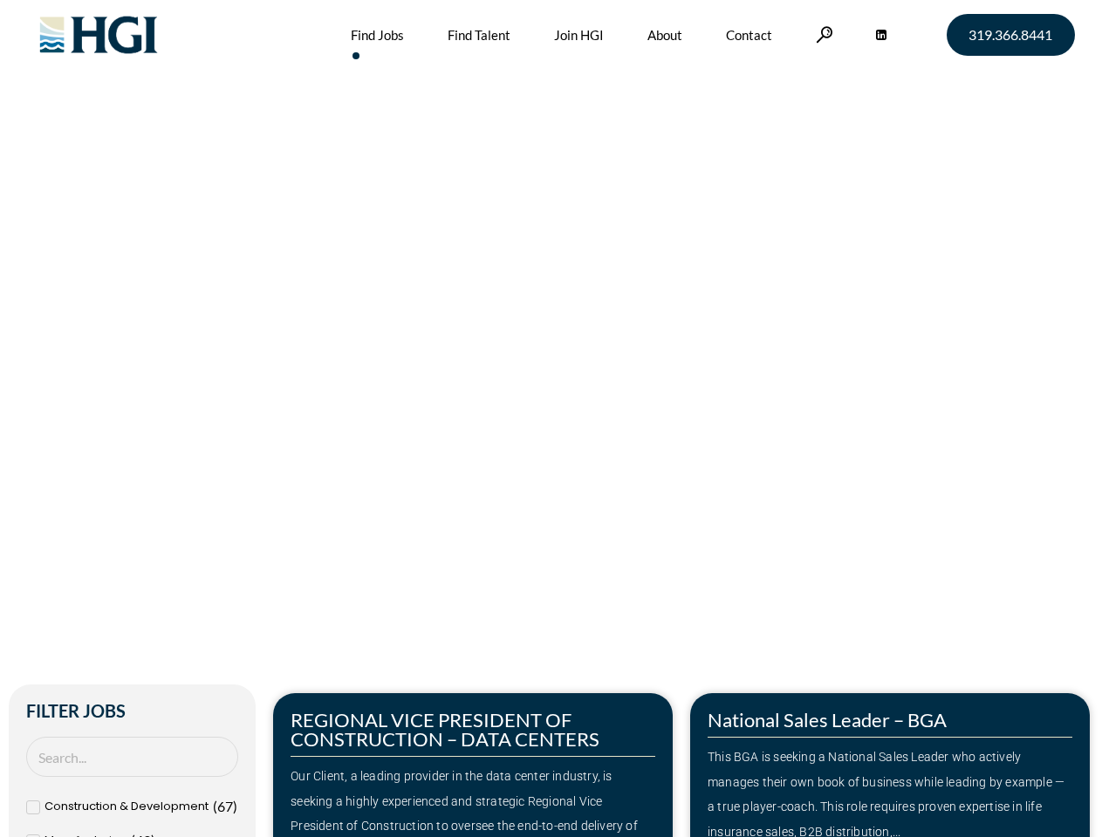  I want to click on span: Make Your, so click(188, 299).